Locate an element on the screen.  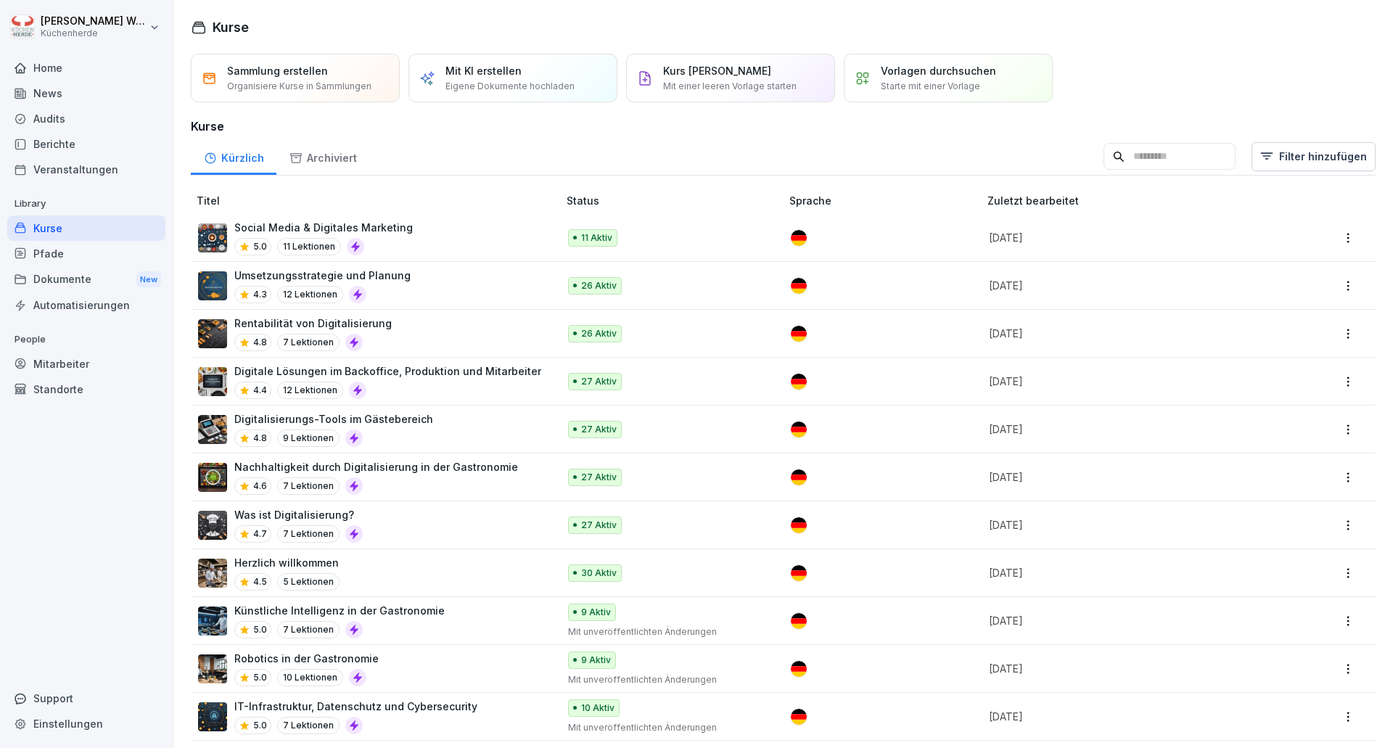
img: b4v4bxp9jqg7hrh1pj61uj98.png is located at coordinates (213, 478).